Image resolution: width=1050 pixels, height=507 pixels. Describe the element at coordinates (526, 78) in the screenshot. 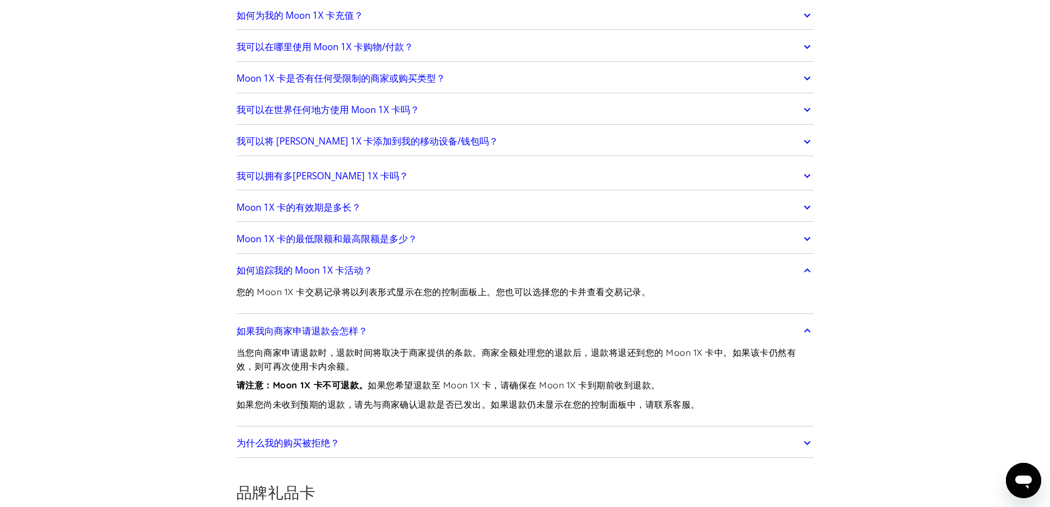

I see `a: Moon 1X 卡是否有任何受限制的商家或购买类型？` at that location.